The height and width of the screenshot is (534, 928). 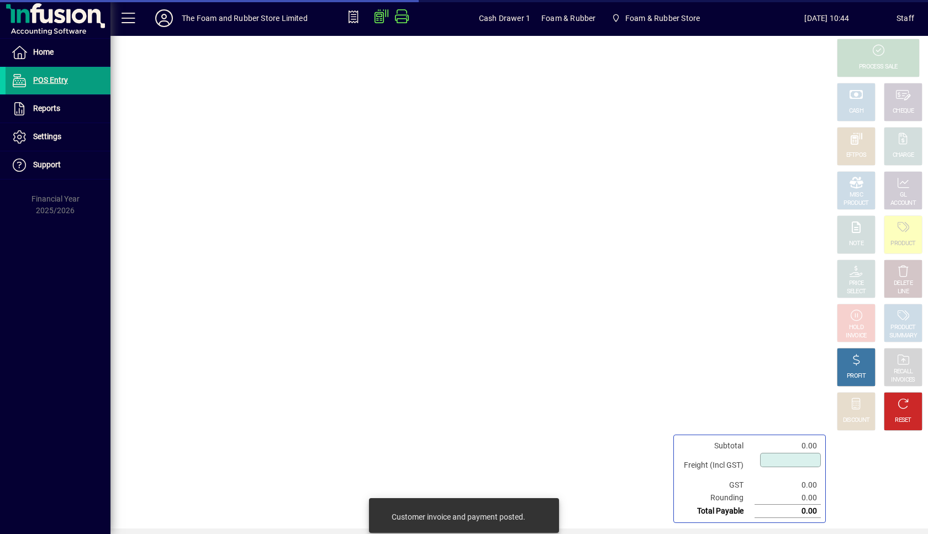 I want to click on span: Foam & Rubber, so click(x=569, y=18).